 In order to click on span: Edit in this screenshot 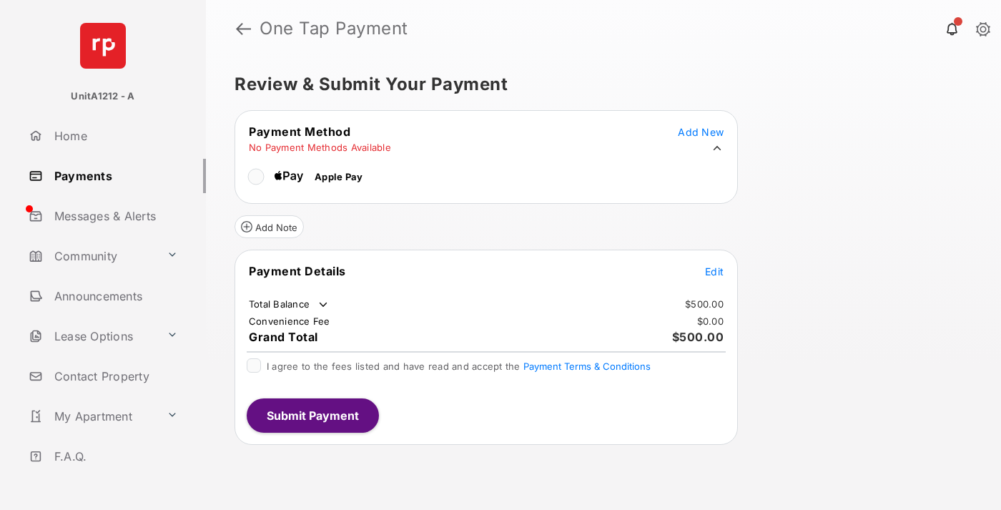, I will do `click(714, 271)`.